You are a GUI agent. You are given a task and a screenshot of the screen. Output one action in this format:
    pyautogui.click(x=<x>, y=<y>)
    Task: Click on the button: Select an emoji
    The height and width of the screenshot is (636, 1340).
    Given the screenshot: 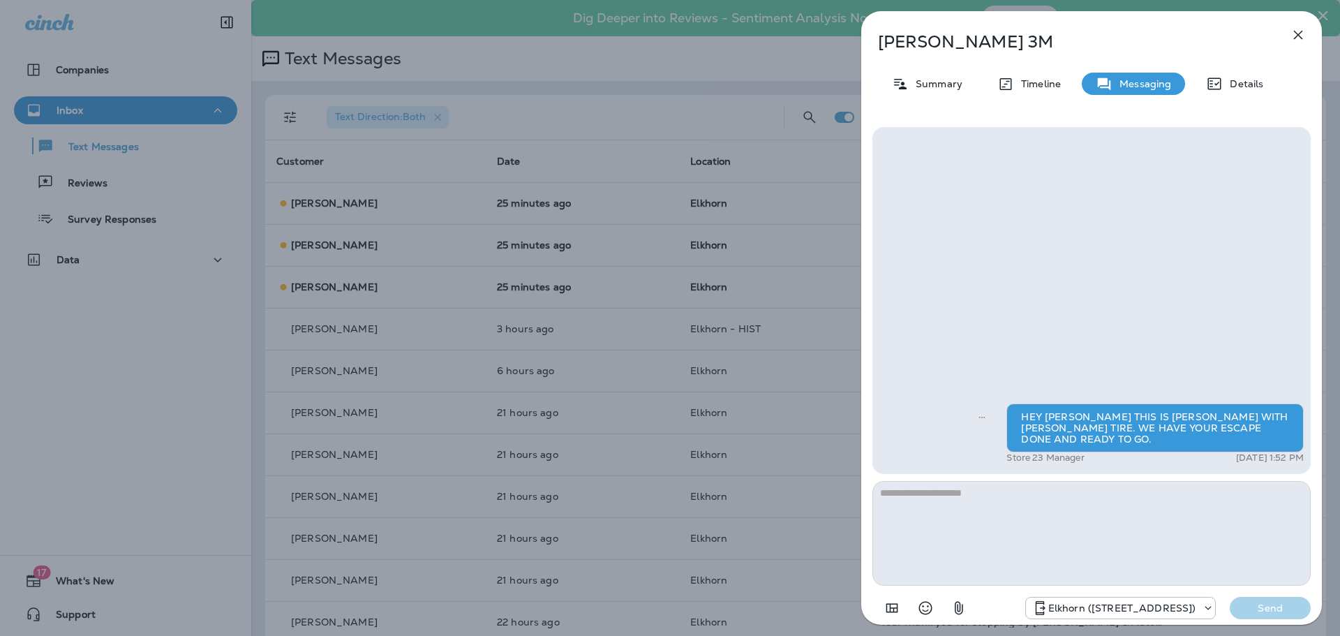 What is the action you would take?
    pyautogui.click(x=926, y=608)
    